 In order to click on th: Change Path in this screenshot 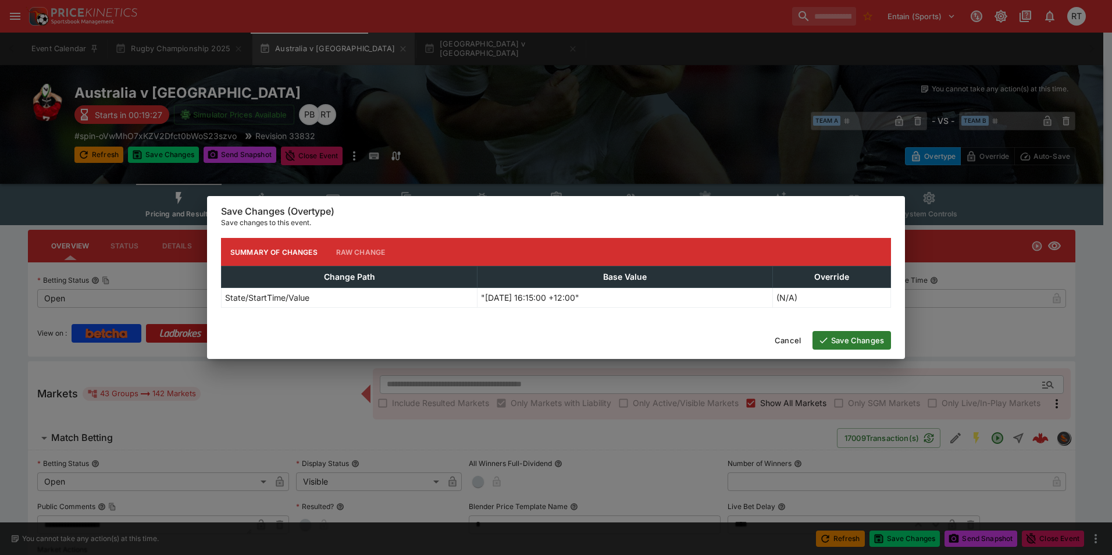, I will do `click(349, 277)`.